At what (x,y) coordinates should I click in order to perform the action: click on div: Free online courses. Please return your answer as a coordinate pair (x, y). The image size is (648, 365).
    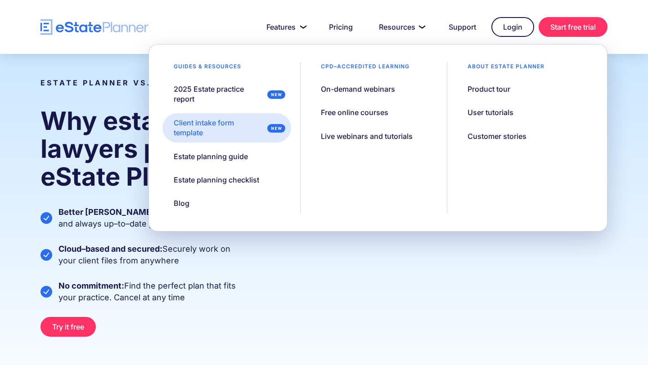
    Looking at the image, I should click on (354, 112).